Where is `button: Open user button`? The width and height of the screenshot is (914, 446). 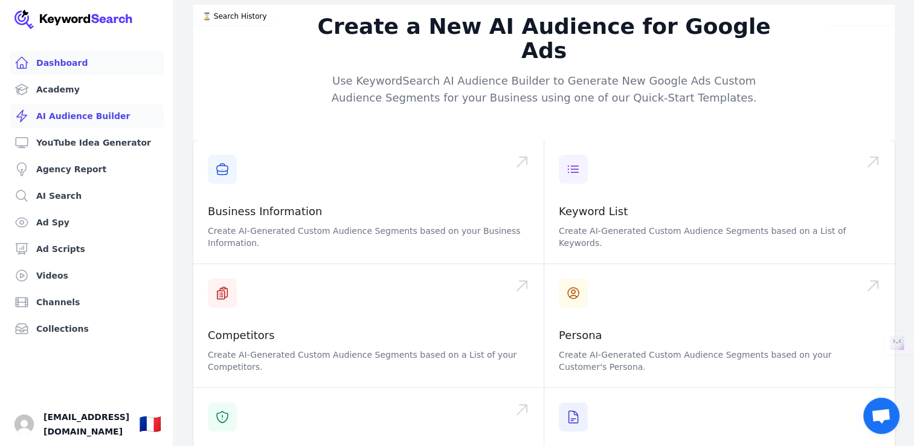 button: Open user button is located at coordinates (24, 424).